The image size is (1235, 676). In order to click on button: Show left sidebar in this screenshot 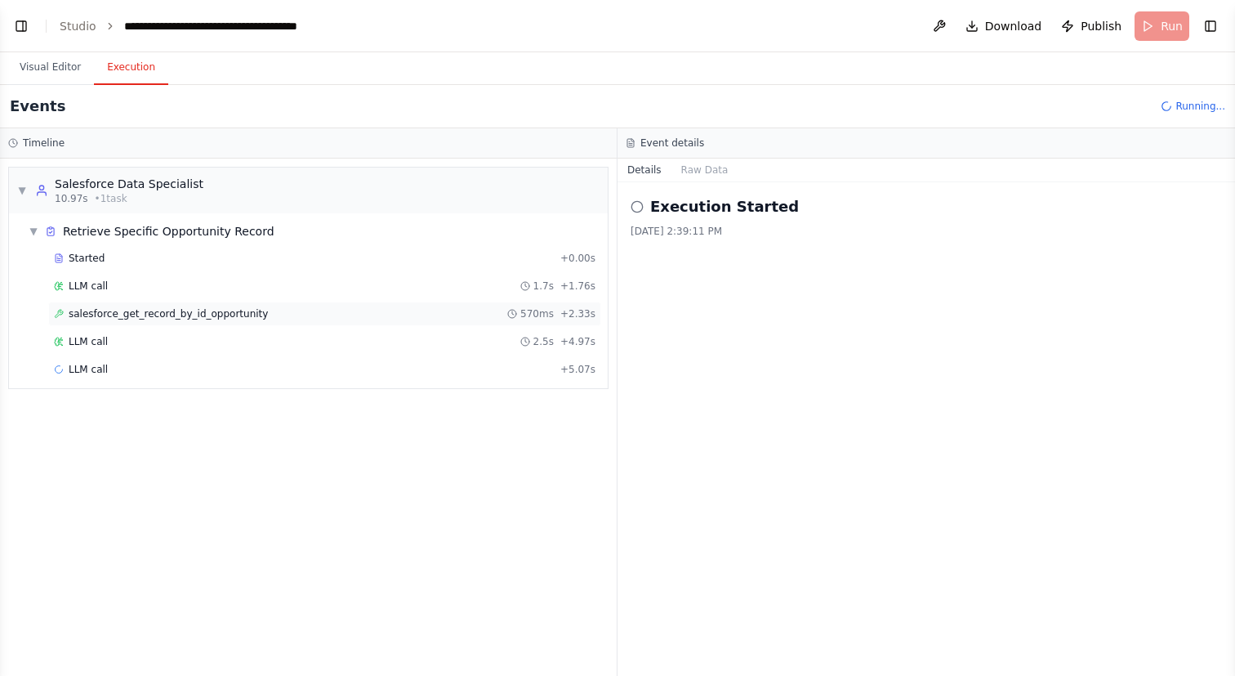, I will do `click(21, 26)`.